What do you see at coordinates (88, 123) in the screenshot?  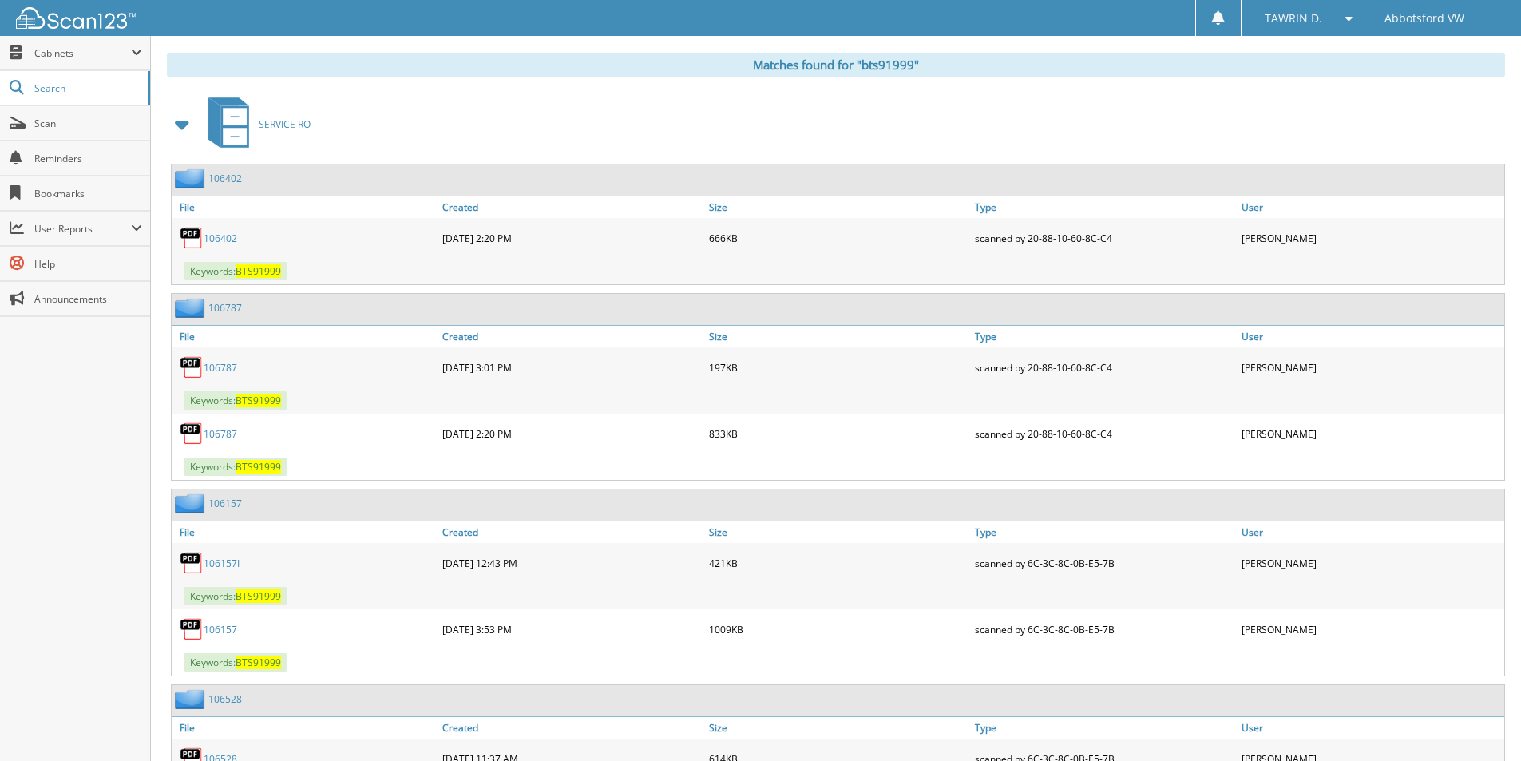 I see `span: Scan` at bounding box center [88, 123].